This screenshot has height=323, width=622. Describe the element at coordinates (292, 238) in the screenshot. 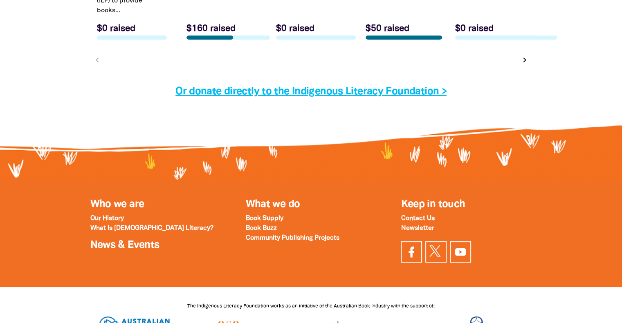

I see `strong: Community Publishing Projects` at that location.